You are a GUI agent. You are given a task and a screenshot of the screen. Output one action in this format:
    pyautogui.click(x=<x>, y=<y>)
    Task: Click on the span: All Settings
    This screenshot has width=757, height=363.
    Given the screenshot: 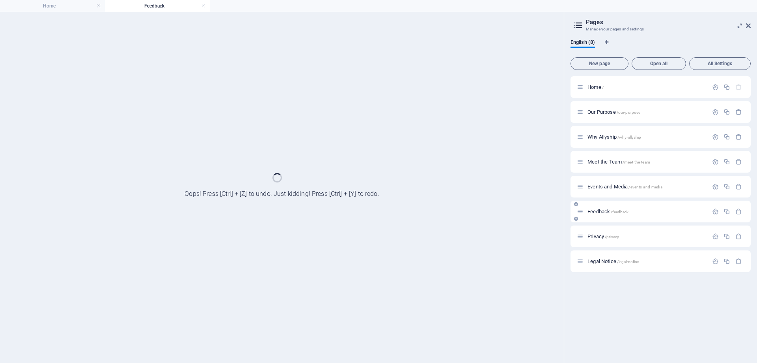 What is the action you would take?
    pyautogui.click(x=720, y=64)
    